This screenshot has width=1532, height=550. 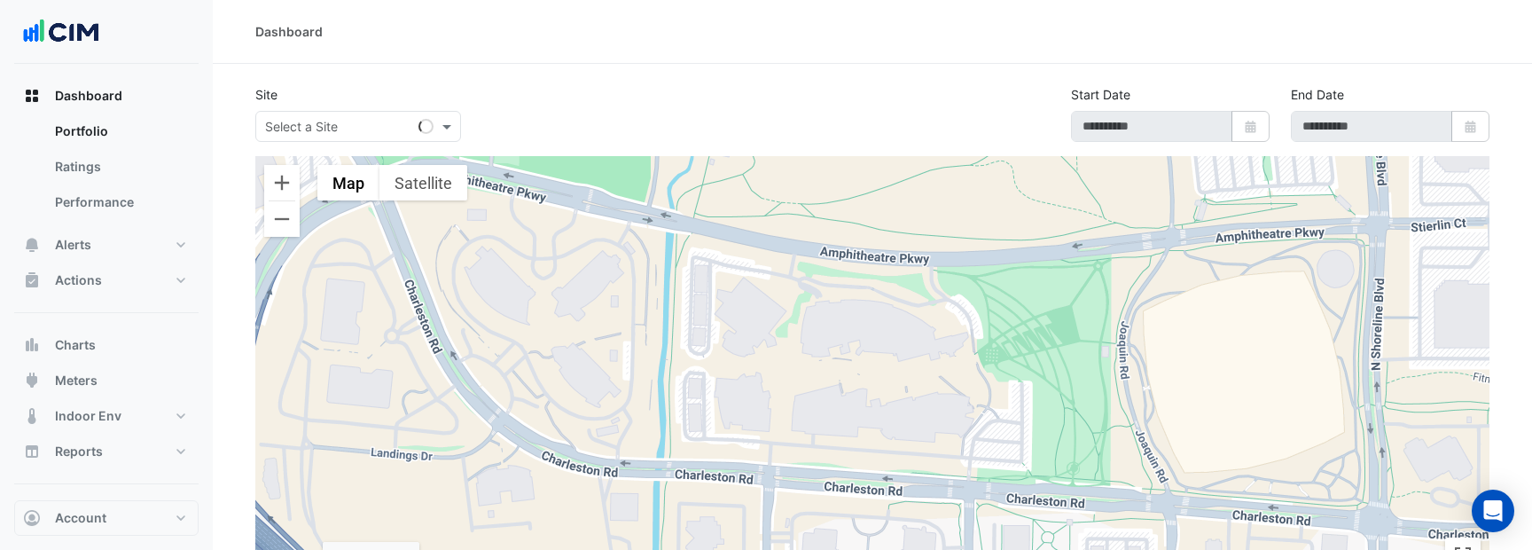 What do you see at coordinates (32, 416) in the screenshot?
I see `app-icon: Indoor Env` at bounding box center [32, 416].